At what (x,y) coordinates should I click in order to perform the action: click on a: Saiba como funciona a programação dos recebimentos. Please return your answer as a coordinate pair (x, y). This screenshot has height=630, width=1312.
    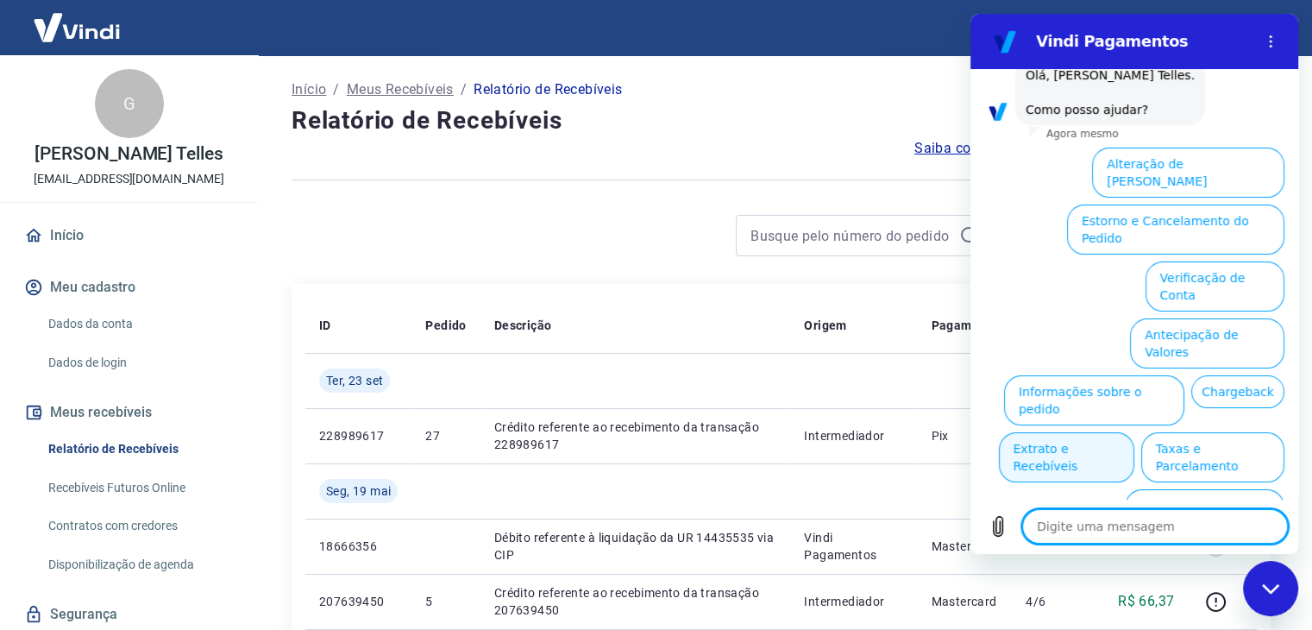
    Looking at the image, I should click on (1092, 148).